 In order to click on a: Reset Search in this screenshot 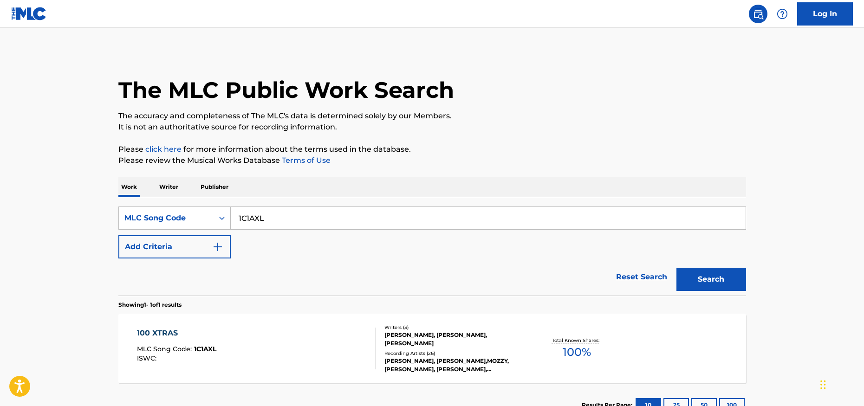, I will do `click(642, 277)`.